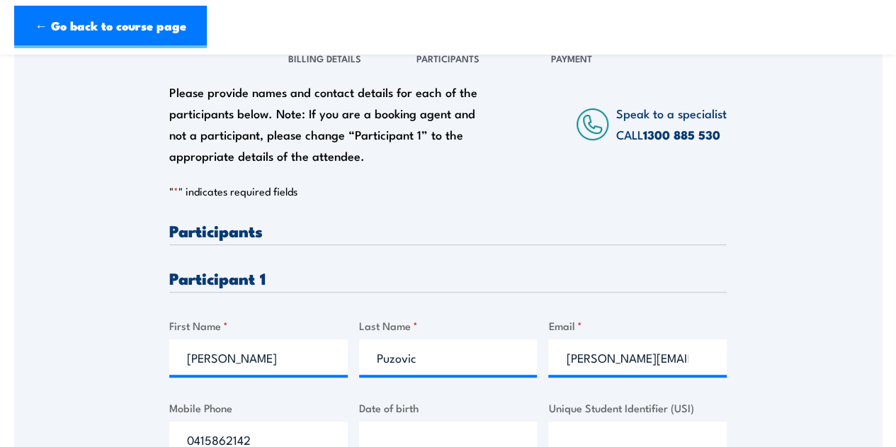 The height and width of the screenshot is (447, 896). What do you see at coordinates (111, 27) in the screenshot?
I see `a: ← Go back to course page` at bounding box center [111, 27].